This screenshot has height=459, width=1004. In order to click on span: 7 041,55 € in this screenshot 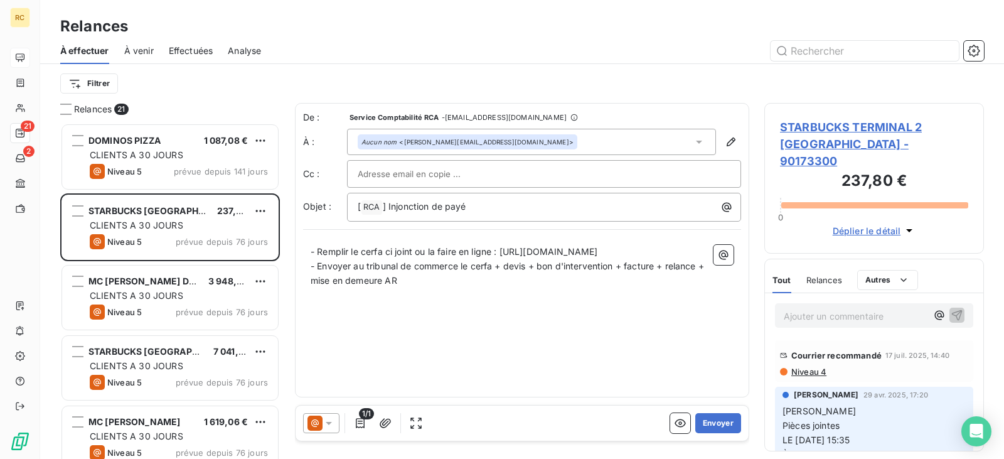, I will do `click(236, 351)`.